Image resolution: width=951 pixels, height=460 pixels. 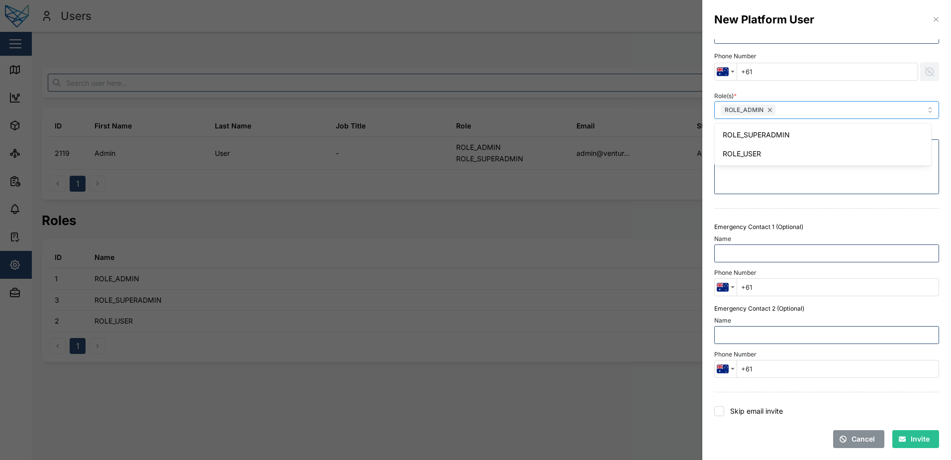 What do you see at coordinates (764, 19) in the screenshot?
I see `h3: New Platform User` at bounding box center [764, 19].